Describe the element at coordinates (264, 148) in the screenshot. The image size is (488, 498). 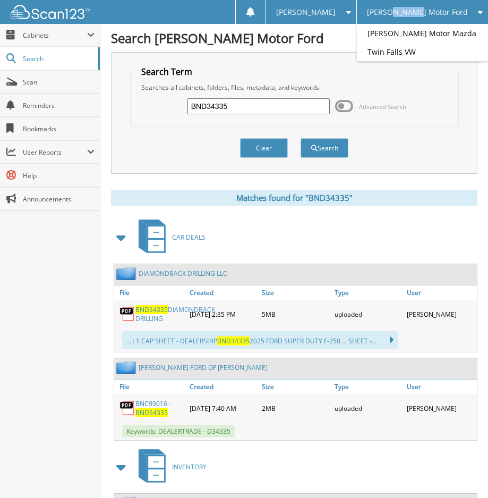
I see `button: Clear` at that location.